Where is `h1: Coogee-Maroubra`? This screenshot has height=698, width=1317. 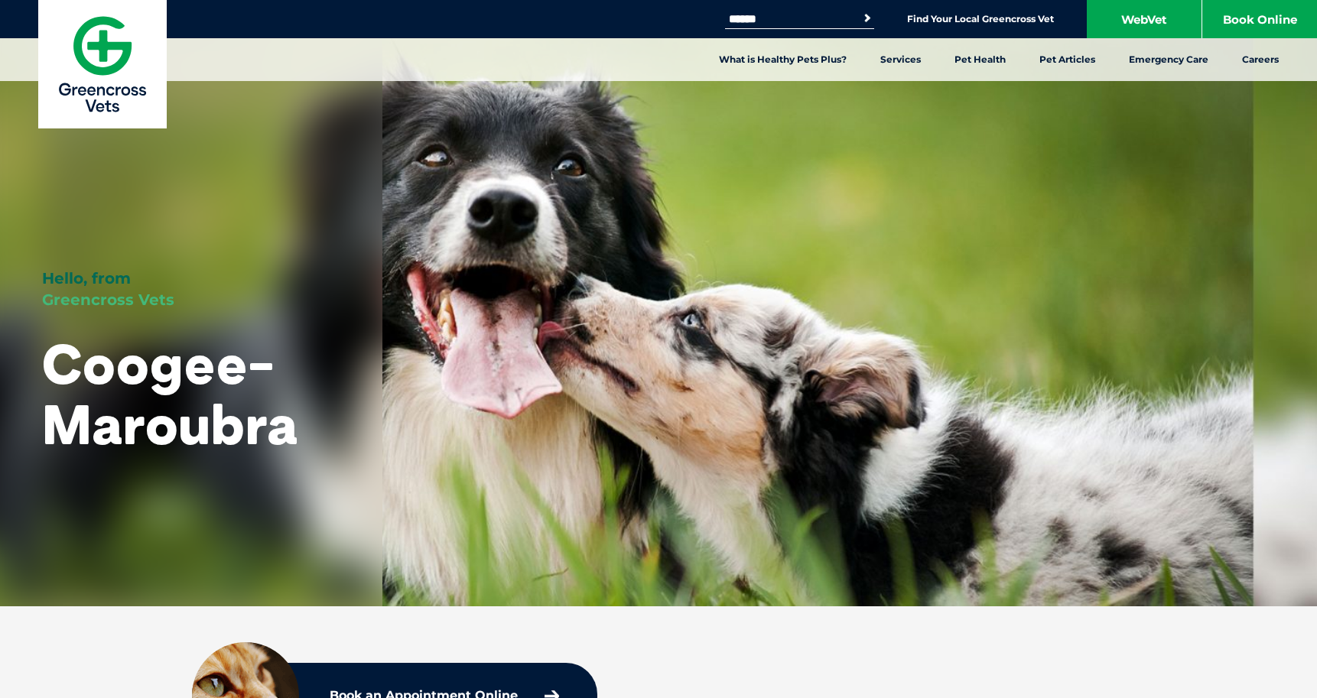 h1: Coogee-Maroubra is located at coordinates (191, 394).